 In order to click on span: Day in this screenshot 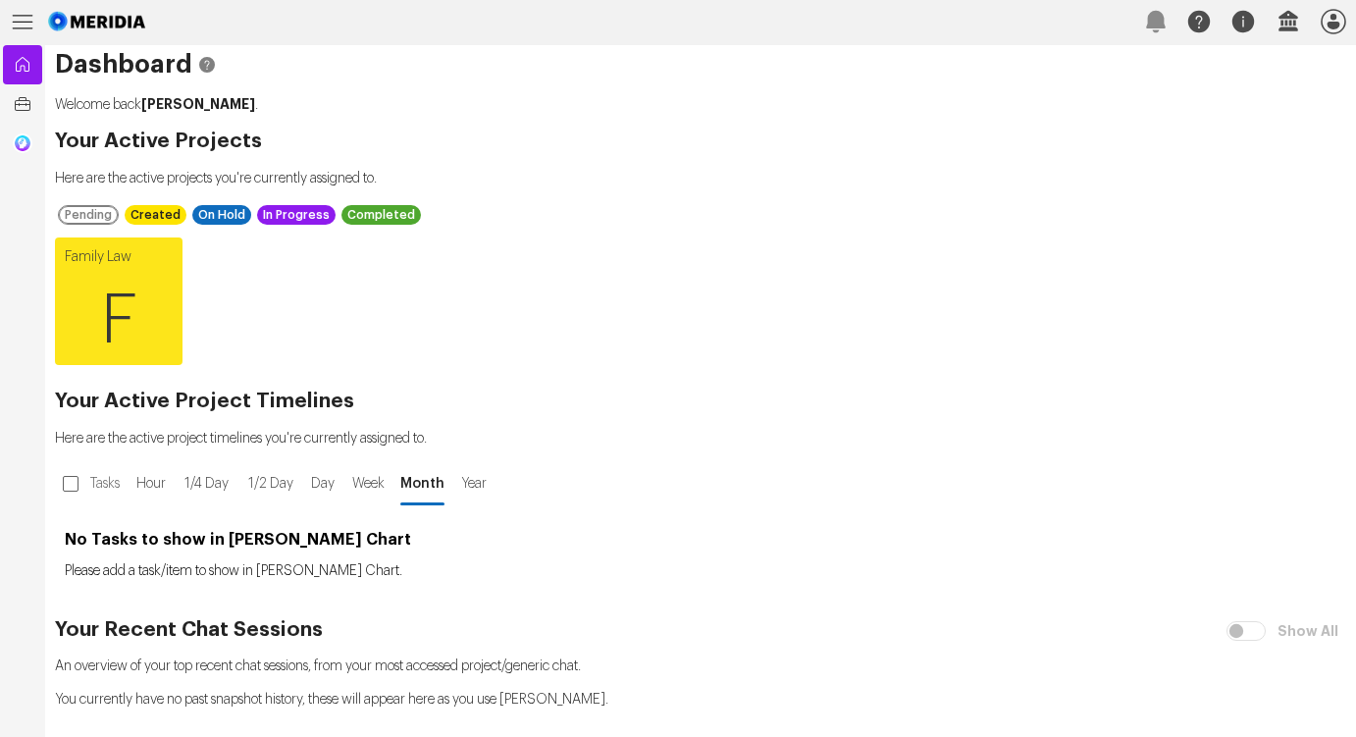, I will do `click(322, 484)`.